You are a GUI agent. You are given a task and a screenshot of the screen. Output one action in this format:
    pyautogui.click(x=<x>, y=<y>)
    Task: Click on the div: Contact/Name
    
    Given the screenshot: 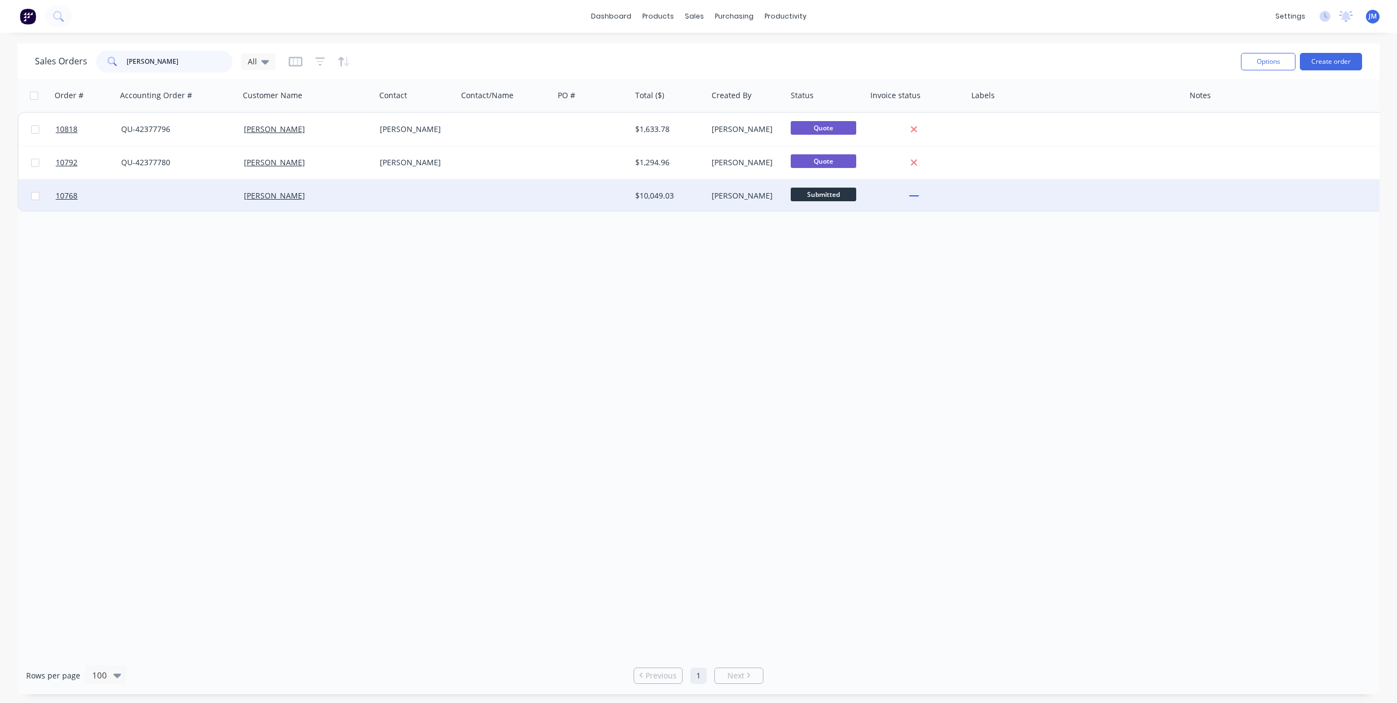 What is the action you would take?
    pyautogui.click(x=487, y=96)
    